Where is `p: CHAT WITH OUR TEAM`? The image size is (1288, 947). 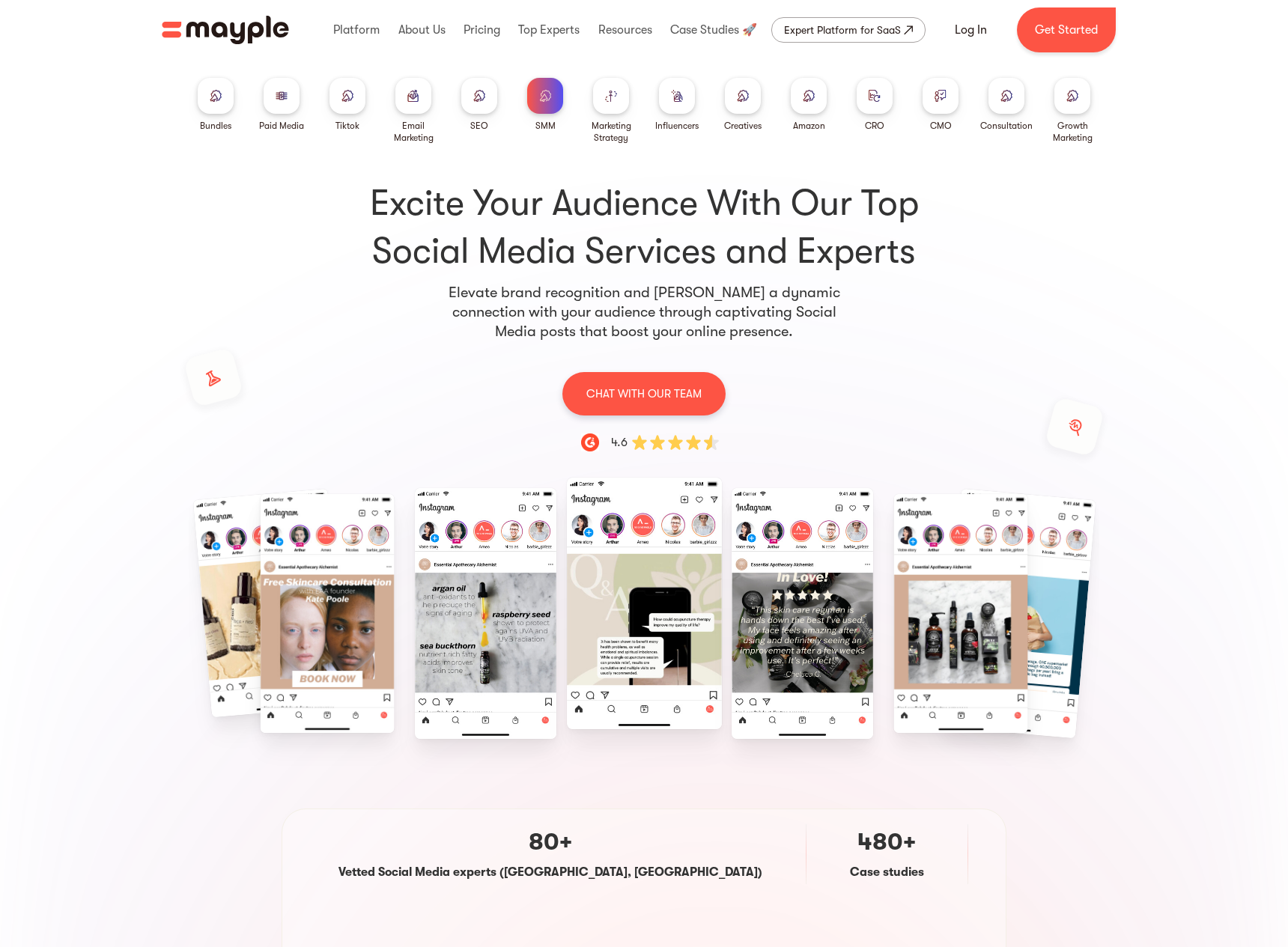 p: CHAT WITH OUR TEAM is located at coordinates (644, 394).